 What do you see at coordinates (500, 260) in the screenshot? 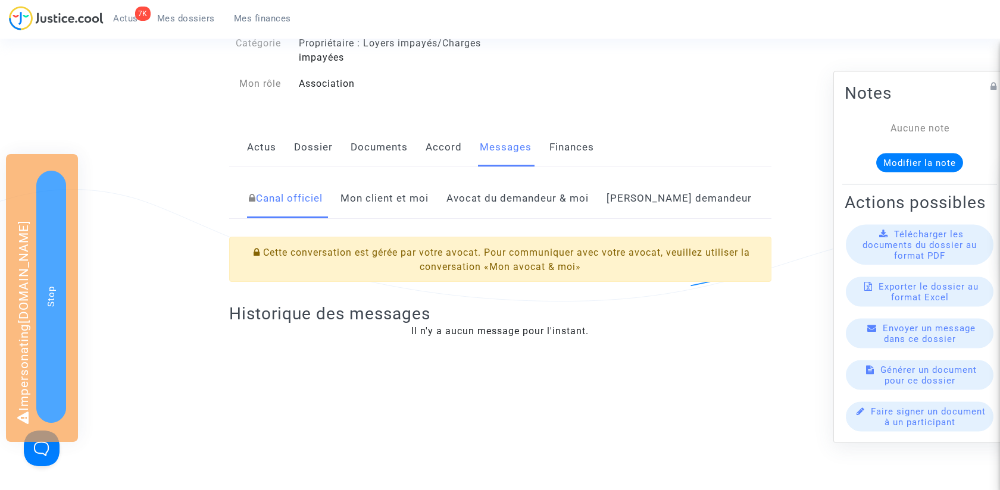
I see `div: Cette conversation est gérée par votre avocat. Pour communiquer avec votre avocat, veuillez utili...` at bounding box center [500, 260].